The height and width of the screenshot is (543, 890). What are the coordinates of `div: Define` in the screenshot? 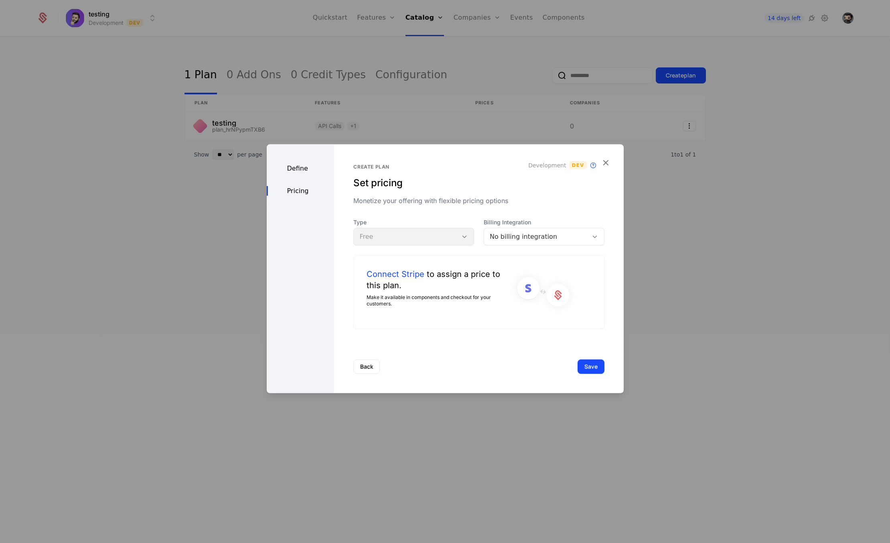 It's located at (300, 168).